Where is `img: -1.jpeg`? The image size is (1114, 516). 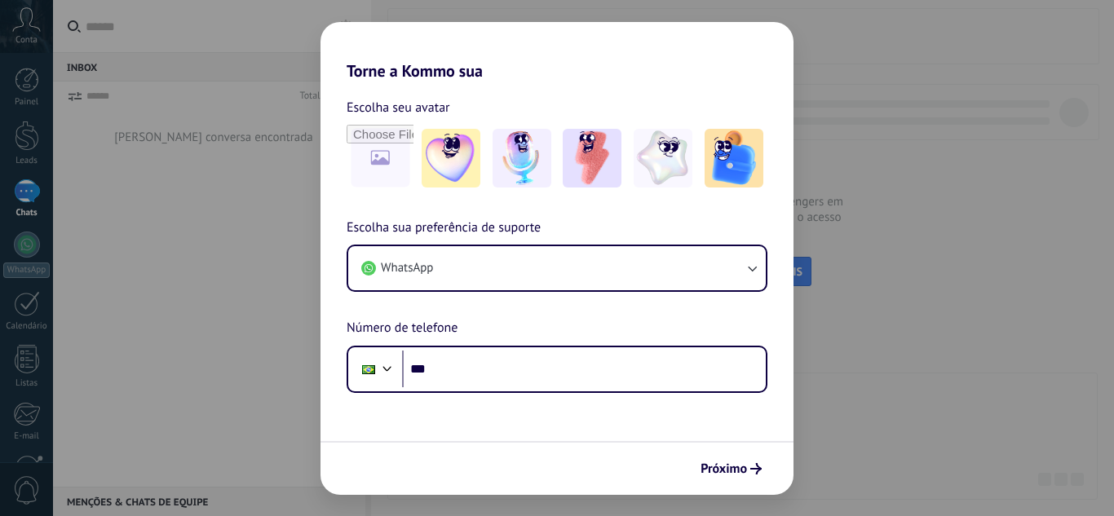 img: -1.jpeg is located at coordinates (451, 158).